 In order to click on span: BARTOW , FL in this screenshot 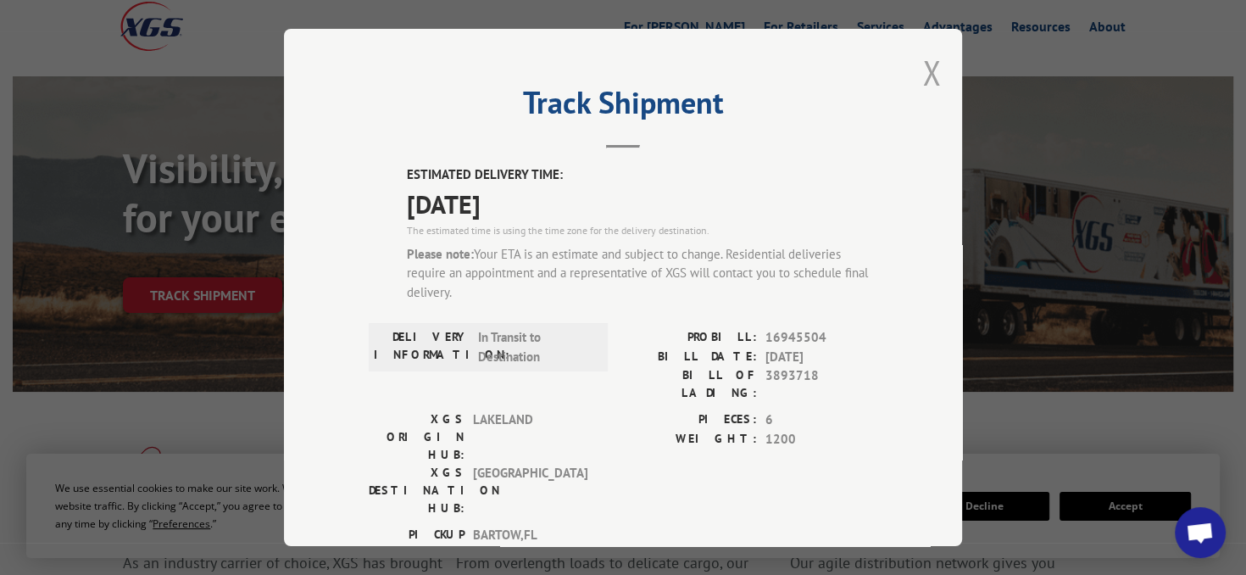, I will do `click(530, 543)`.